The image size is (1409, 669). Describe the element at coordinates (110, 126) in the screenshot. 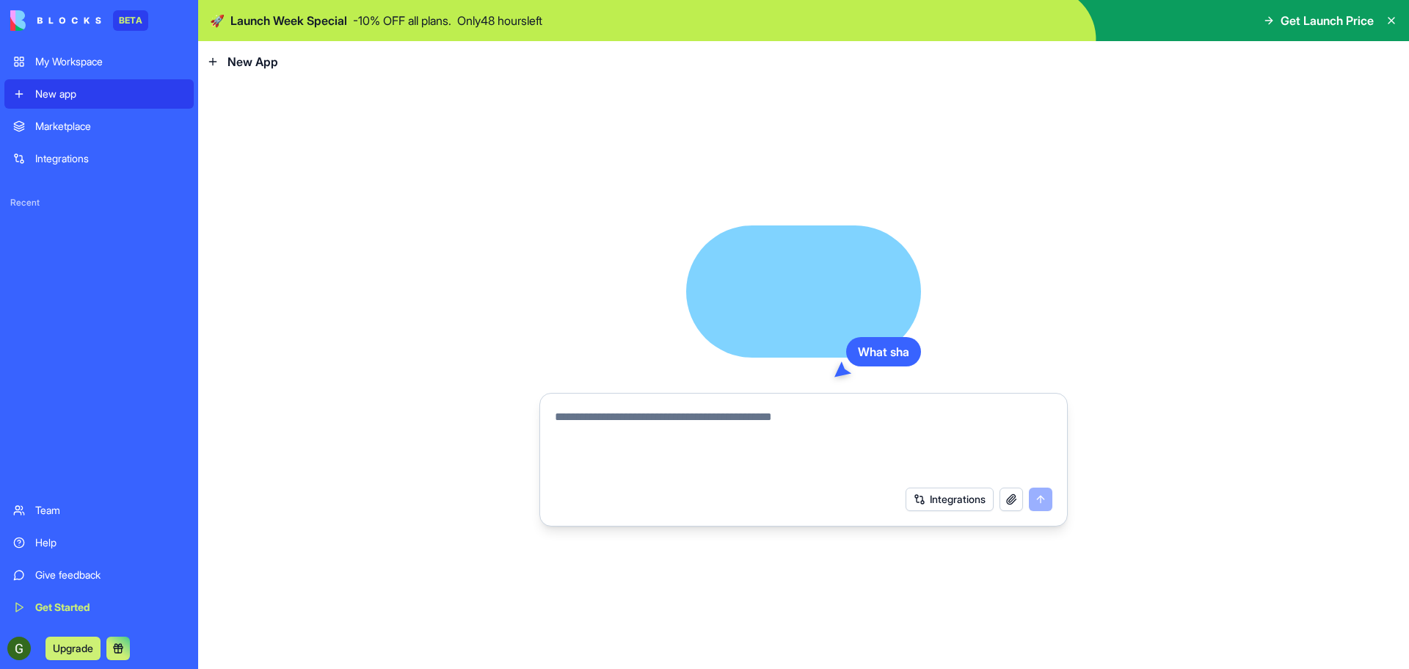

I see `div: Marketplace` at that location.